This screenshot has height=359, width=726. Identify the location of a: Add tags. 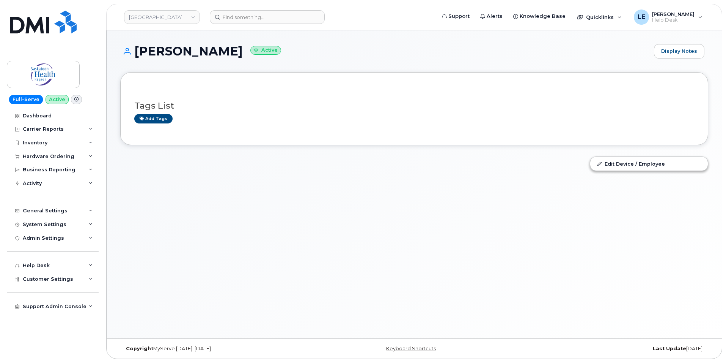
(153, 118).